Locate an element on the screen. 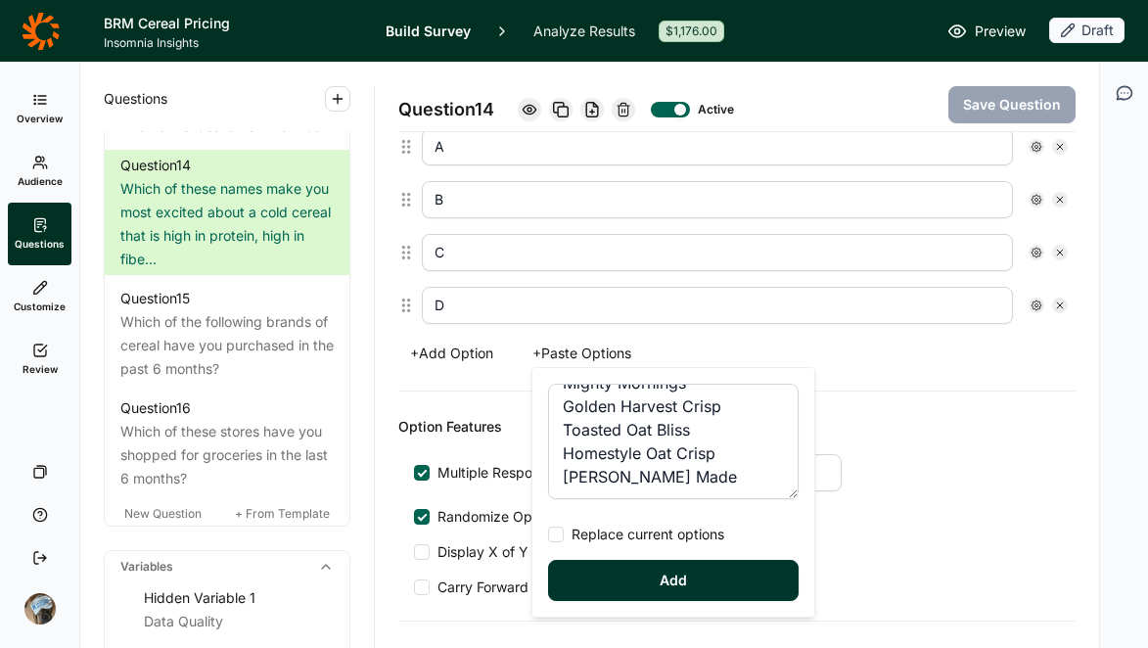  span: Multiple Response is located at coordinates (496, 473).